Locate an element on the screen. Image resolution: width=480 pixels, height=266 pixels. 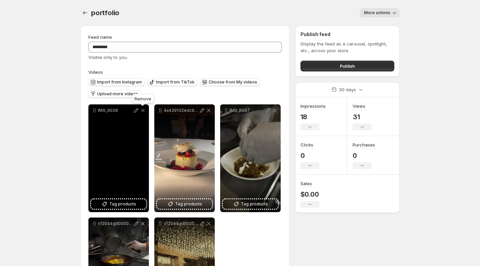
div: IMG_9028Tag products is located at coordinates (119, 158).